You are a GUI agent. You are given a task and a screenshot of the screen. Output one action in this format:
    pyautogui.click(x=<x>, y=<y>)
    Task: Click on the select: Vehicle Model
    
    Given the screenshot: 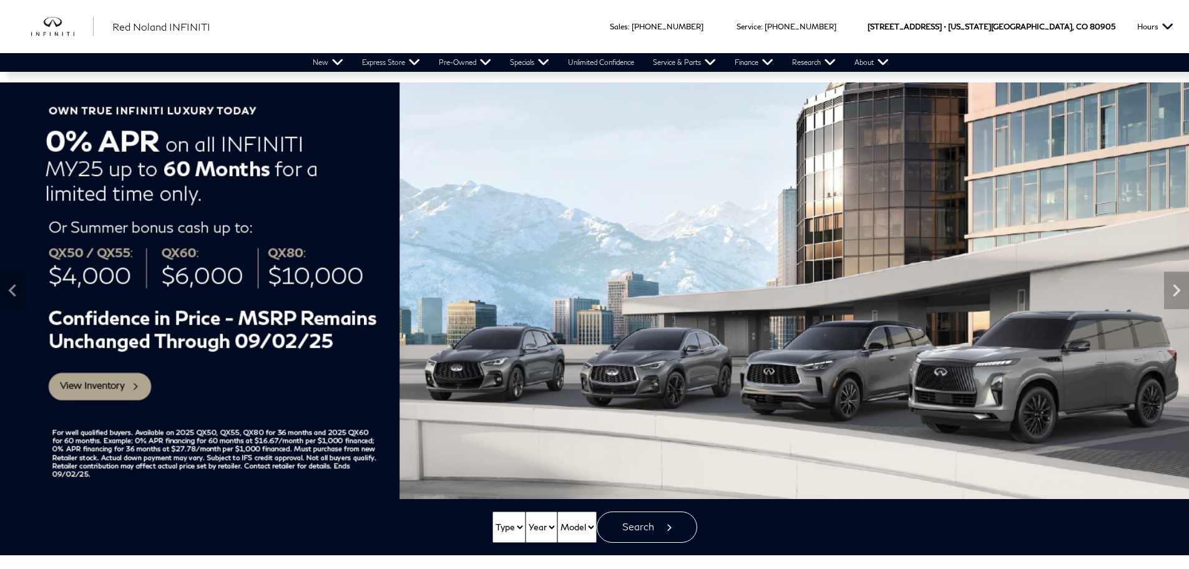 What is the action you would take?
    pyautogui.click(x=577, y=527)
    